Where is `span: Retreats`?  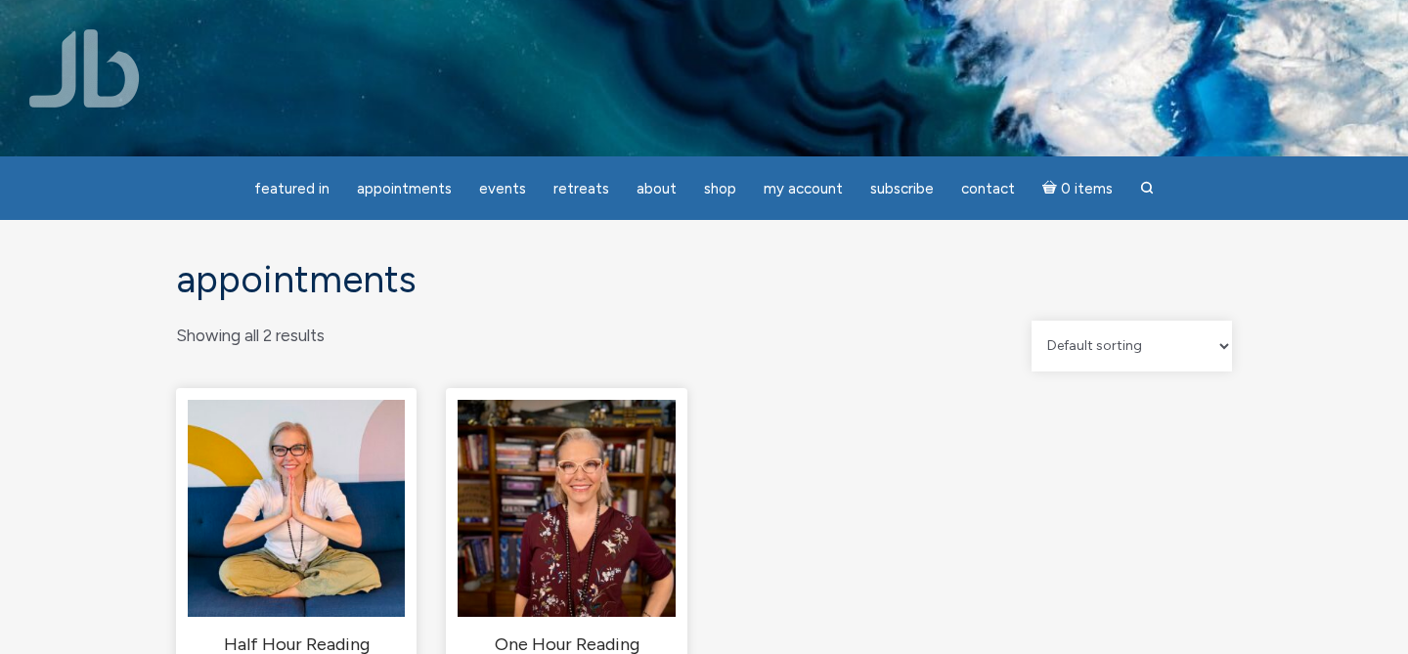
span: Retreats is located at coordinates (581, 189).